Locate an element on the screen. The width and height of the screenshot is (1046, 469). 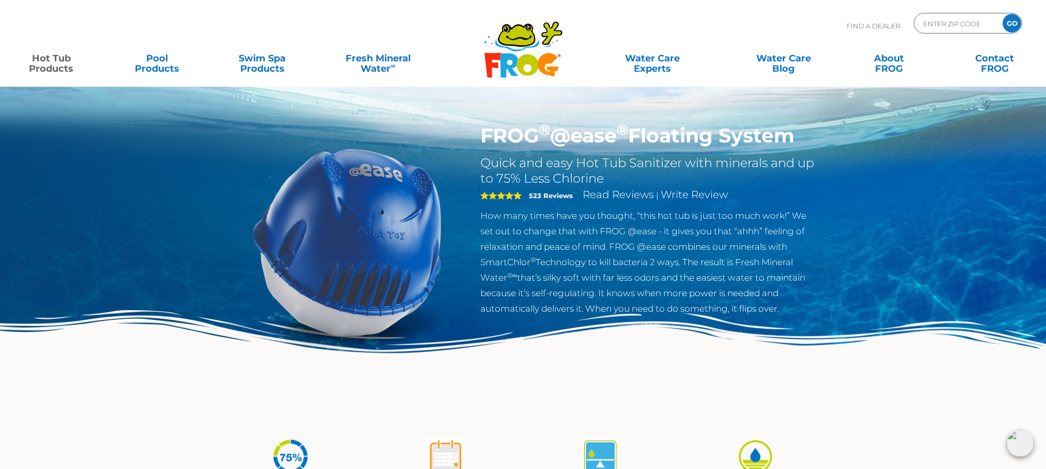
strong: 523 Reviews is located at coordinates (550, 196).